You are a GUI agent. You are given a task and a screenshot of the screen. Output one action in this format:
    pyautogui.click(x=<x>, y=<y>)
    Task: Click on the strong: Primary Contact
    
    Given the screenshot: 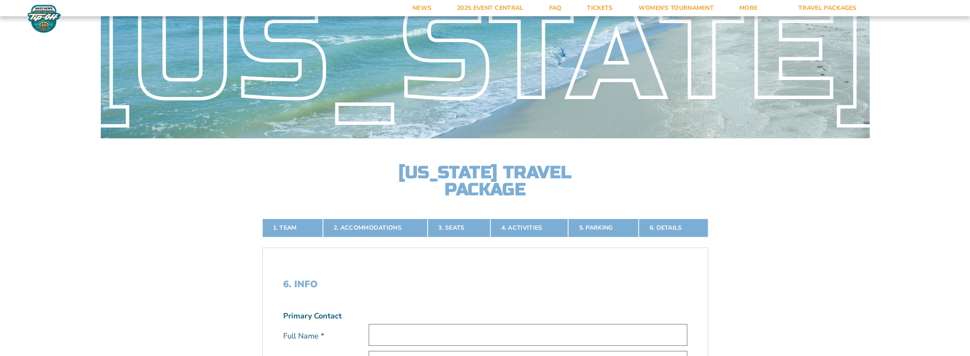 What is the action you would take?
    pyautogui.click(x=312, y=316)
    